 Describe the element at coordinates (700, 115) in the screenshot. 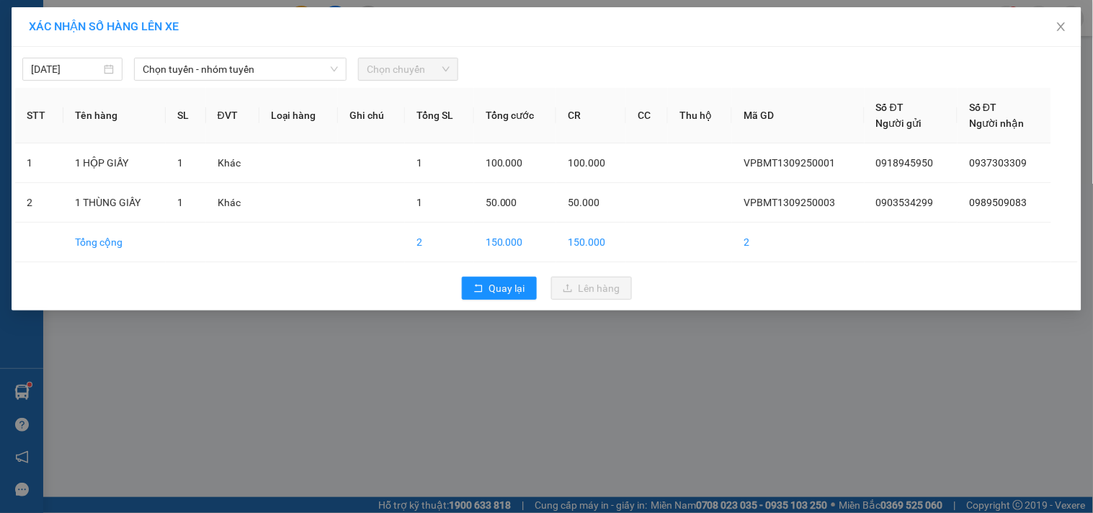

I see `th: Thu hộ` at that location.